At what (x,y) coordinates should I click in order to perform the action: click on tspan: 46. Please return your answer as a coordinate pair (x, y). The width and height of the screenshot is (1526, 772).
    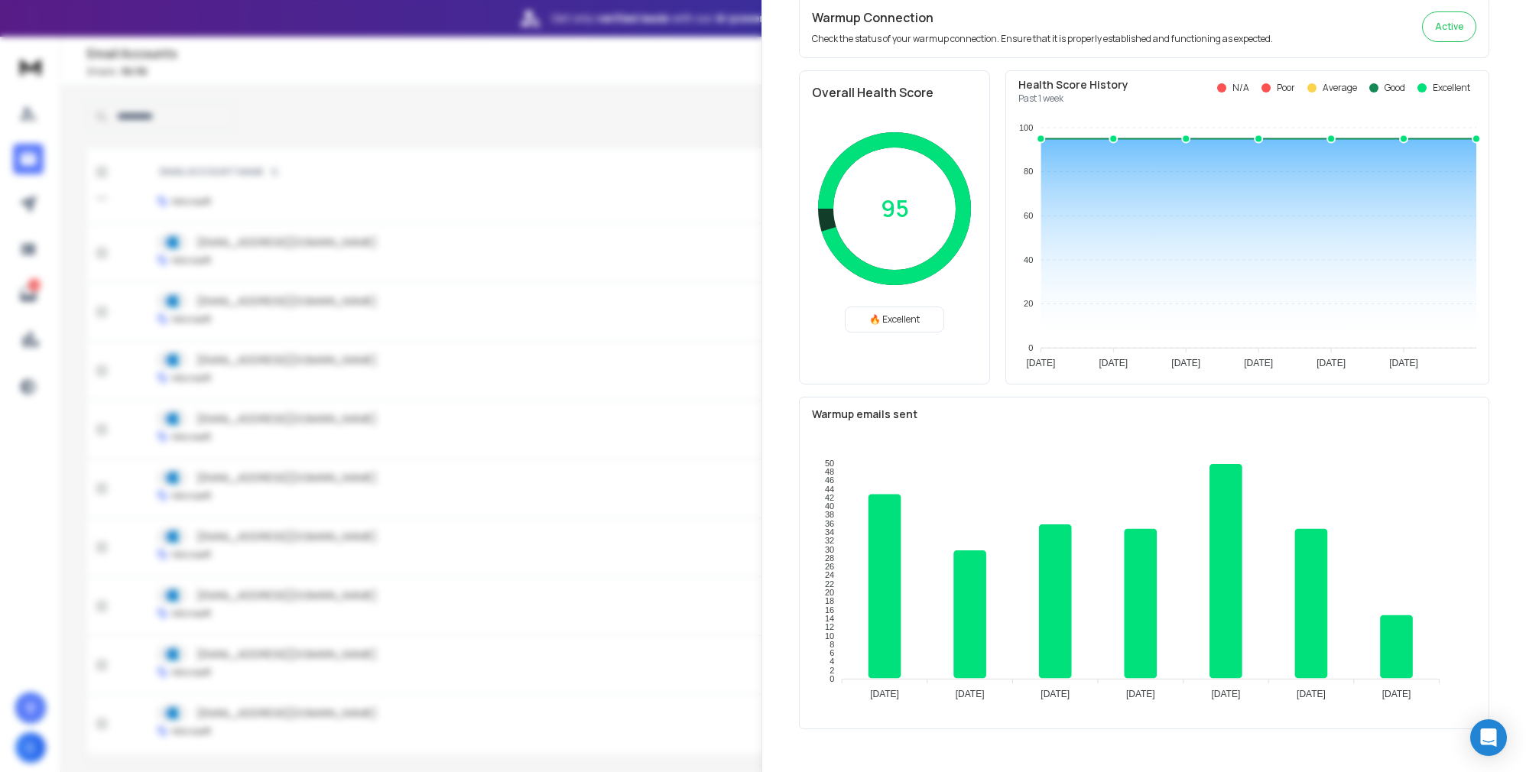
    Looking at the image, I should click on (829, 480).